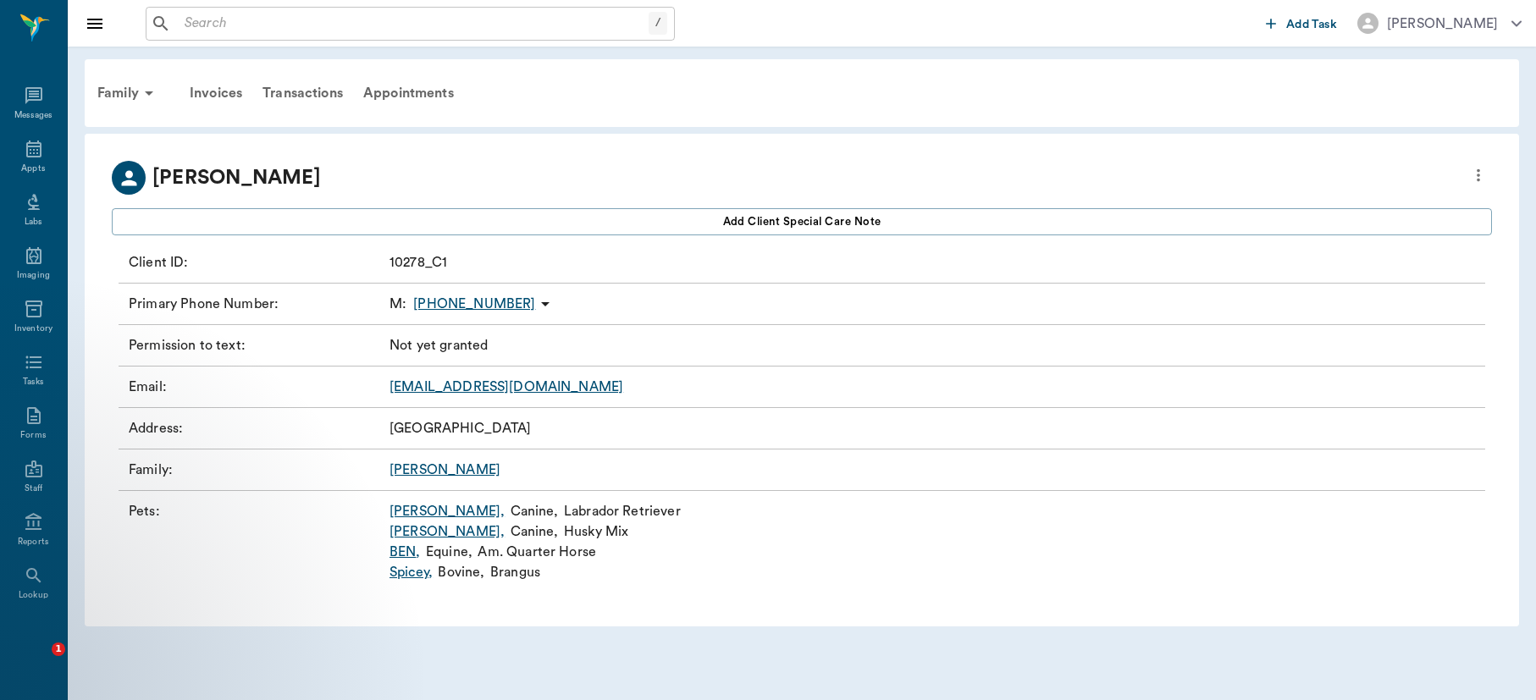  What do you see at coordinates (95, 24) in the screenshot?
I see `button: Close drawer` at bounding box center [95, 24].